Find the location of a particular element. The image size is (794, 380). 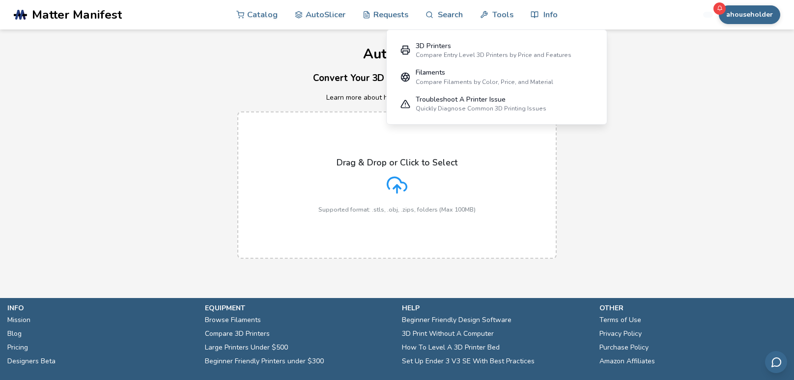

a: Beginner Friendly Design Software is located at coordinates (456, 320).